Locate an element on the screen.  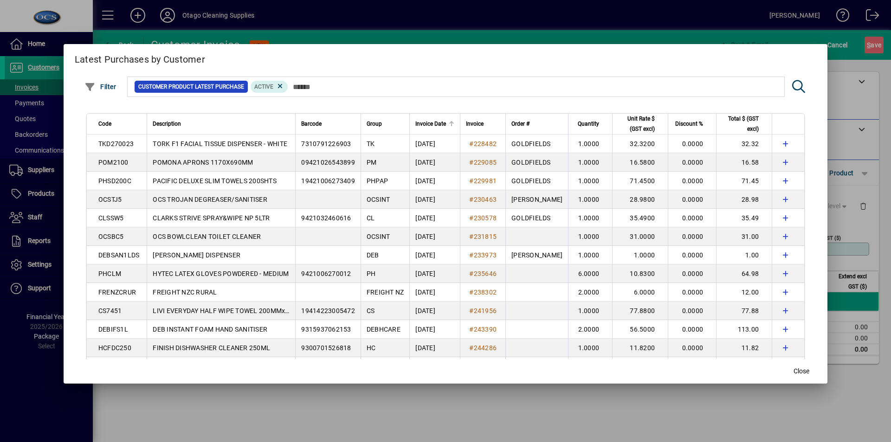
div: Description is located at coordinates (221, 124).